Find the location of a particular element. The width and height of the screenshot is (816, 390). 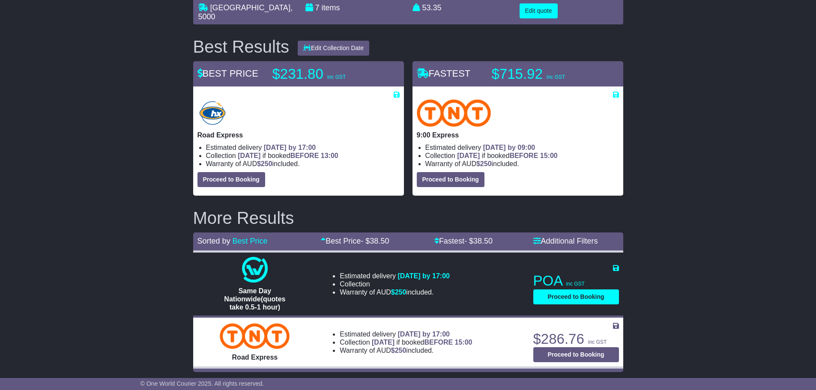

span: , 5000 is located at coordinates (245, 12).